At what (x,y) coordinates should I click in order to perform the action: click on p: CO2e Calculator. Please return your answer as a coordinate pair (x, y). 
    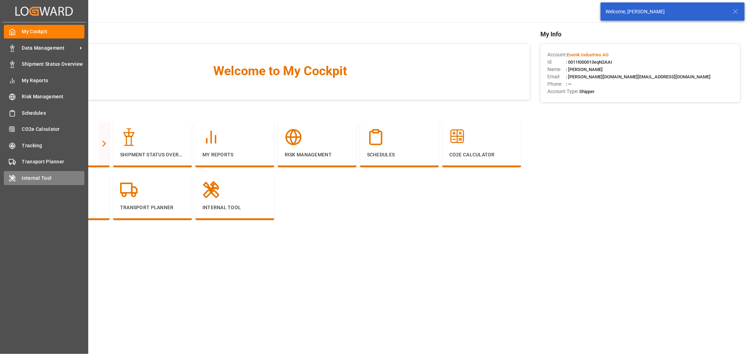
    Looking at the image, I should click on (481, 155).